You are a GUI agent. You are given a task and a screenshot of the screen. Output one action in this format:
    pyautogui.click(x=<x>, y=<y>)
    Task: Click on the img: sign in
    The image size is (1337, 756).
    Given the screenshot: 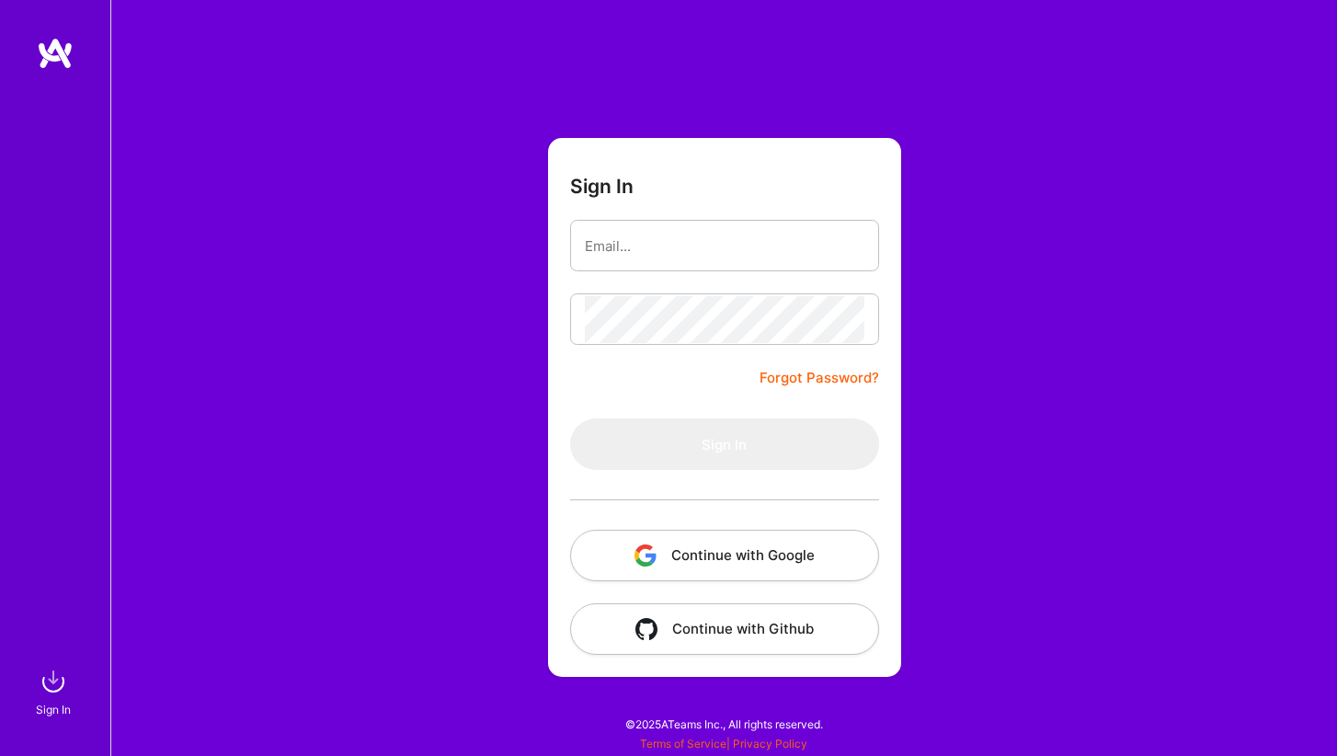 What is the action you would take?
    pyautogui.click(x=53, y=681)
    